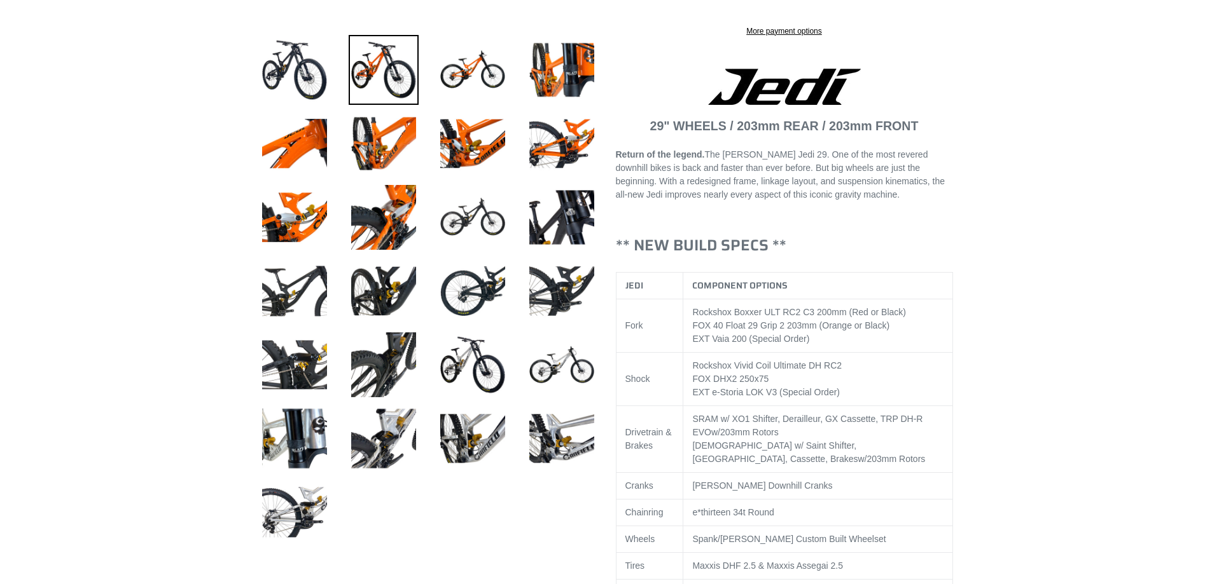  I want to click on span: TRP DH-R EVO, so click(807, 425).